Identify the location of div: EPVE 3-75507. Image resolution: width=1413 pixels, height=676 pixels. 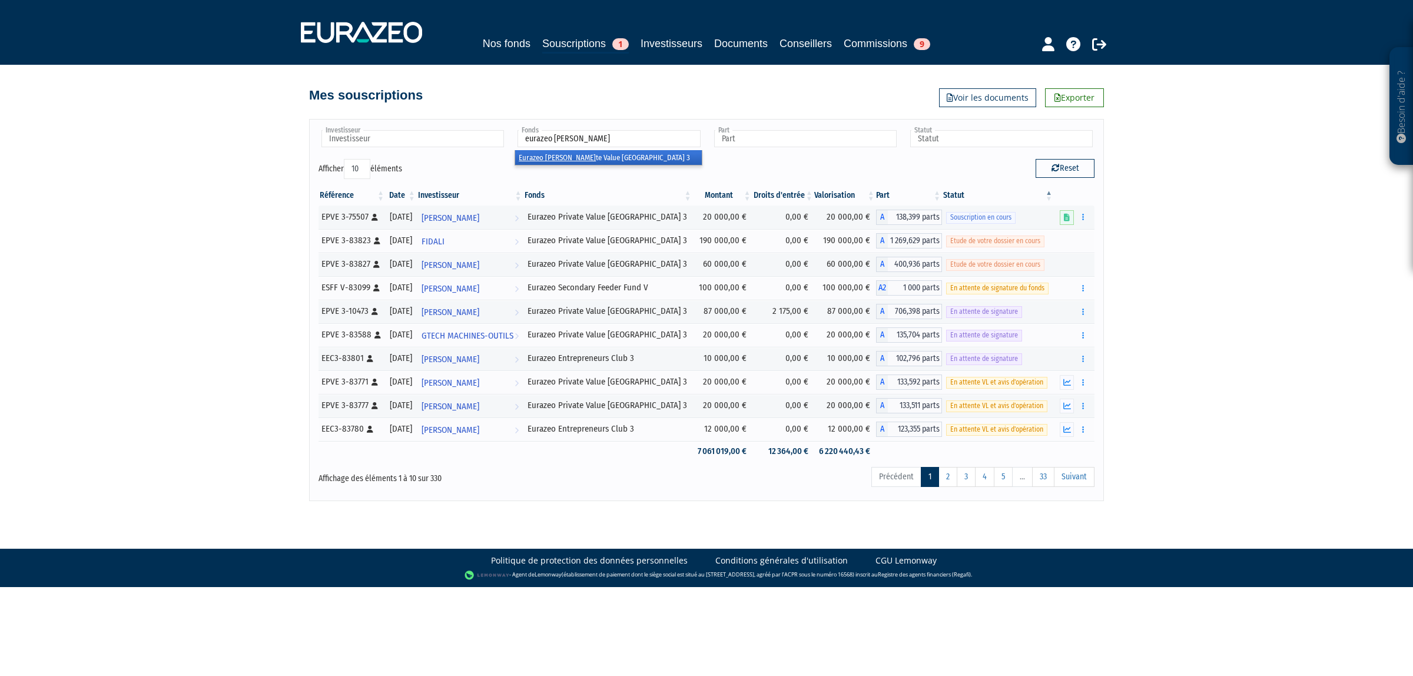
(352, 217).